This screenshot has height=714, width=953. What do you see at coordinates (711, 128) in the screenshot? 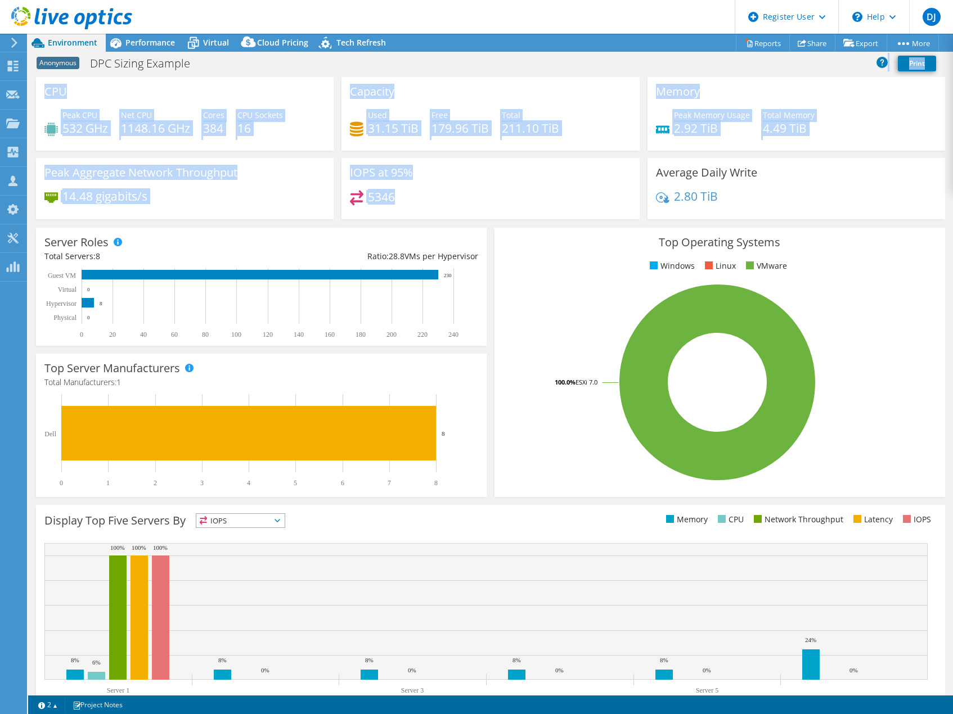
I see `h4: 2.92 TiB` at bounding box center [711, 128].